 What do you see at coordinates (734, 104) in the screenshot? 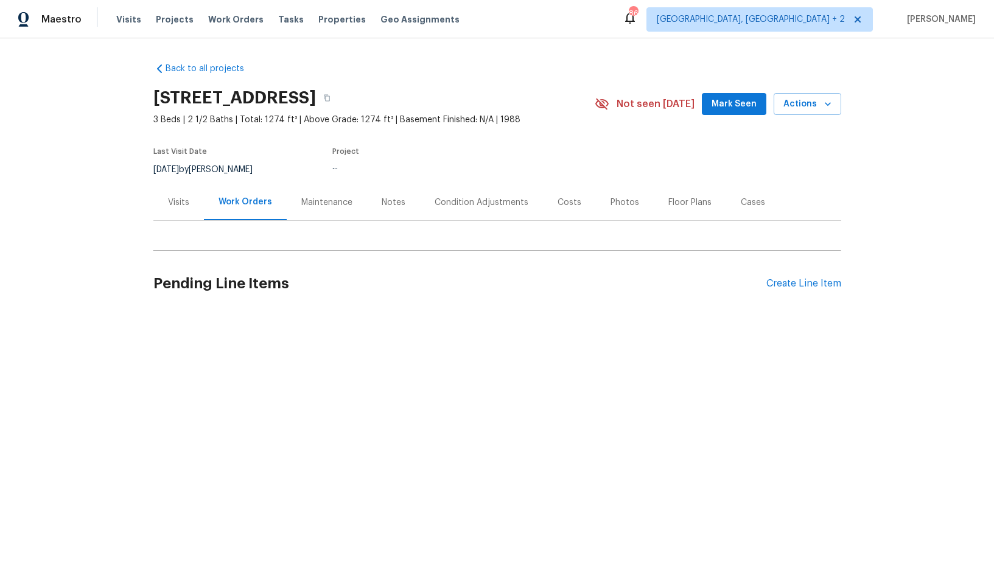
I see `button: Mark Seen` at bounding box center [734, 104].